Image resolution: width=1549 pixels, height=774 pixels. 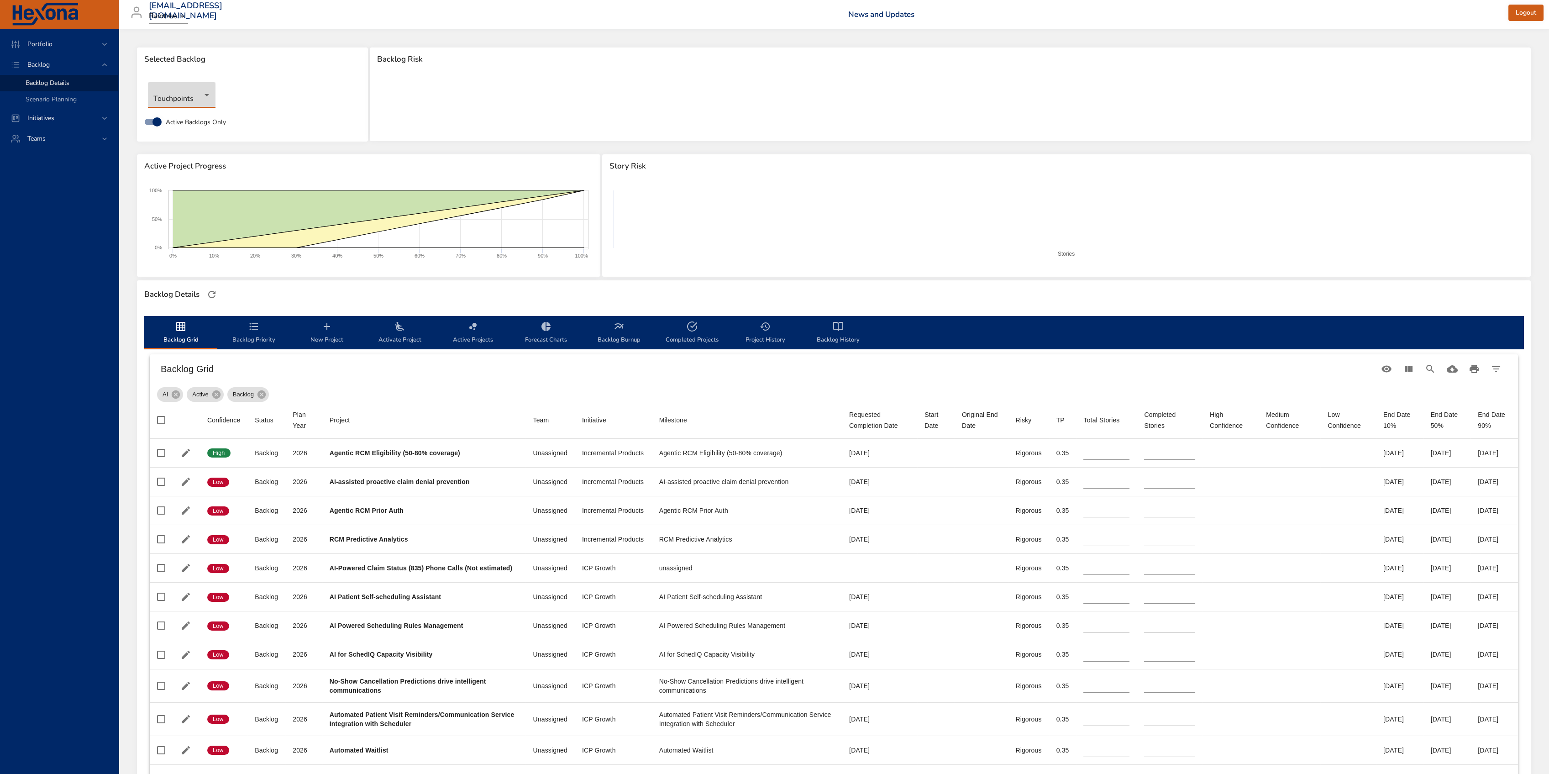 What do you see at coordinates (1474, 369) in the screenshot?
I see `button: Print` at bounding box center [1474, 369].